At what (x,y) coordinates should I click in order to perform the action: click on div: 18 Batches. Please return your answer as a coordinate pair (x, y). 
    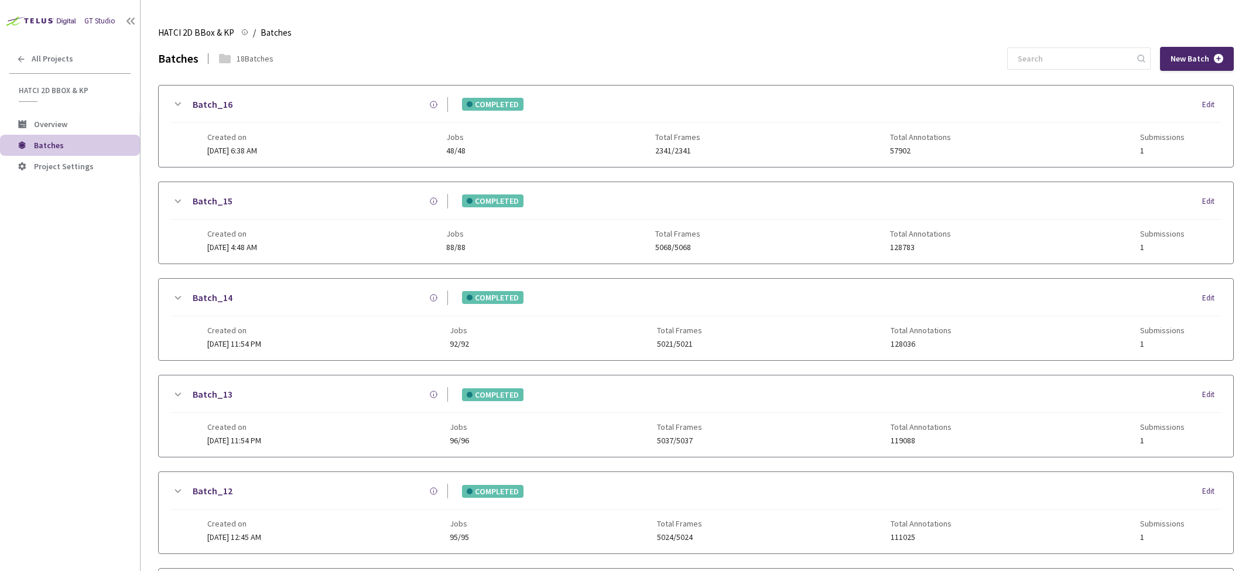
    Looking at the image, I should click on (255, 59).